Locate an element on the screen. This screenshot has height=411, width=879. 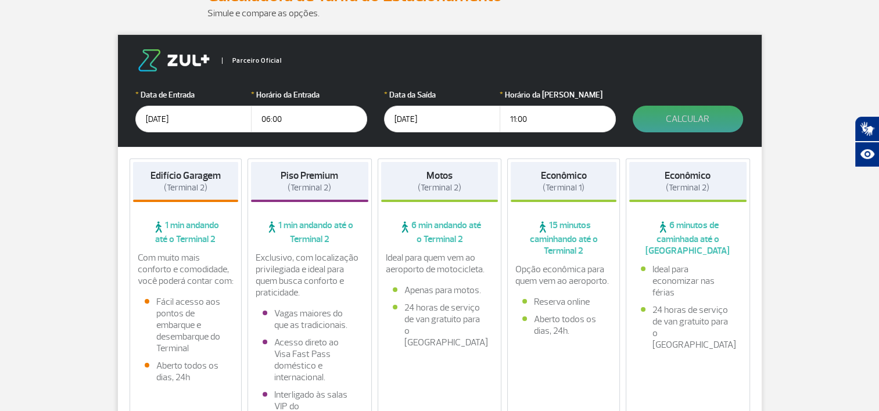
li: Apenas para motos. is located at coordinates (440, 290).